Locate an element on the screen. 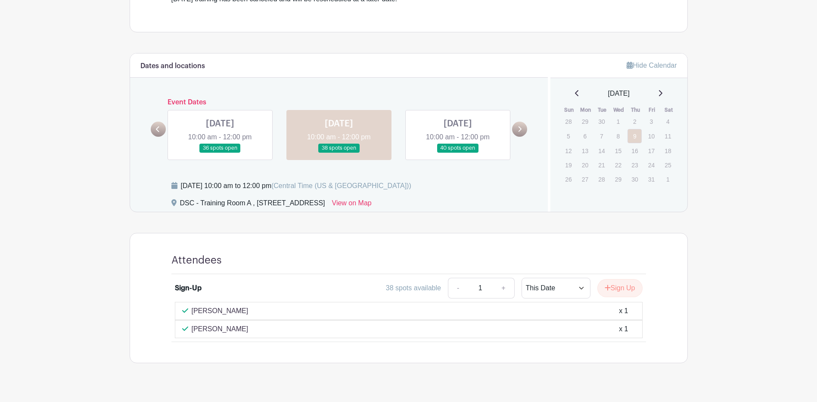 The width and height of the screenshot is (817, 402). h6: Event Dates is located at coordinates (339, 102).